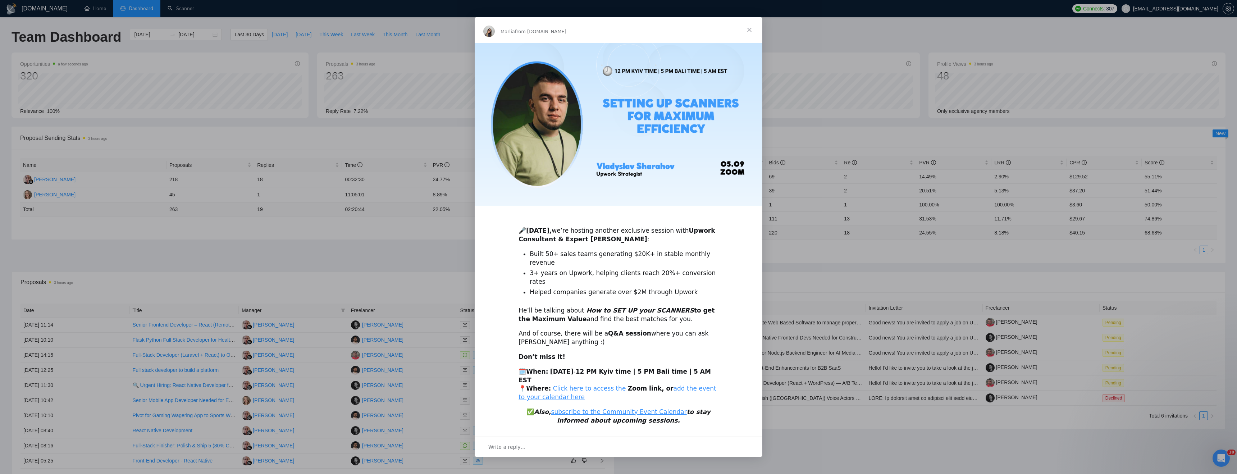 Image resolution: width=1237 pixels, height=474 pixels. Describe the element at coordinates (651, 388) in the screenshot. I see `b: Zoom link, or` at that location.